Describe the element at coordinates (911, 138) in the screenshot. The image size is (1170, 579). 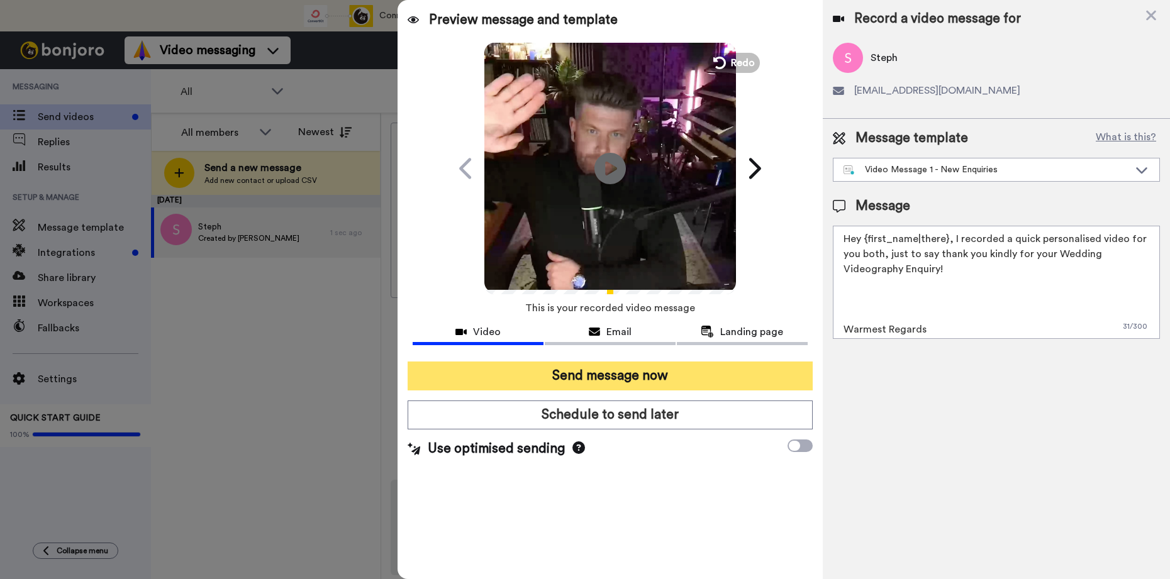
I see `span: Message template` at that location.